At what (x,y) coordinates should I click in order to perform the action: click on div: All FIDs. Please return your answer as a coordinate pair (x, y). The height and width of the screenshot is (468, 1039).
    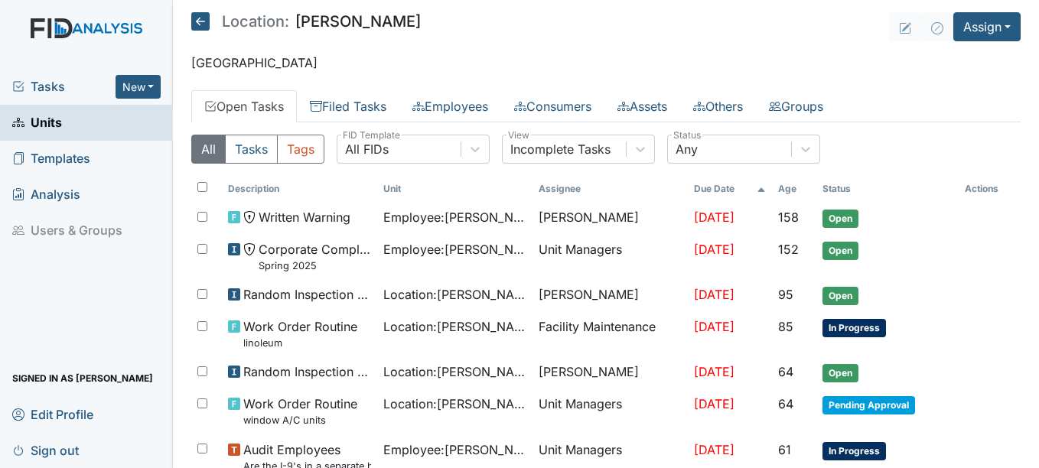
    Looking at the image, I should click on (366, 149).